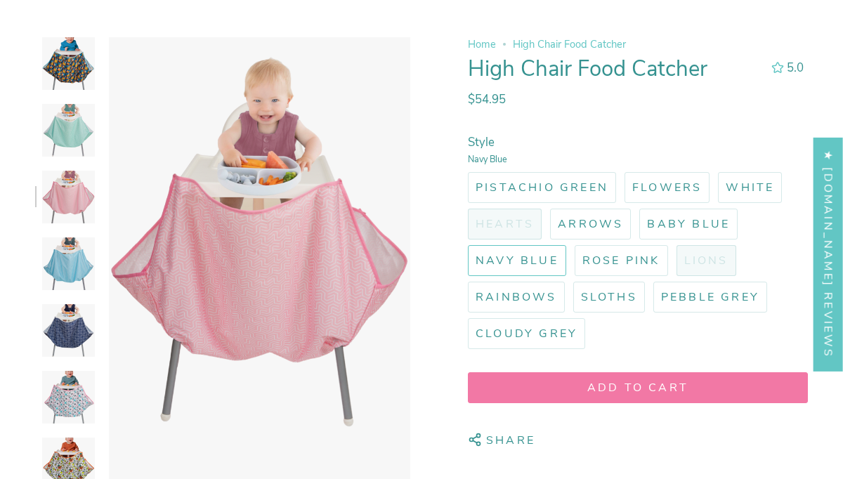 Image resolution: width=843 pixels, height=479 pixels. What do you see at coordinates (501, 440) in the screenshot?
I see `button: Share` at bounding box center [501, 440].